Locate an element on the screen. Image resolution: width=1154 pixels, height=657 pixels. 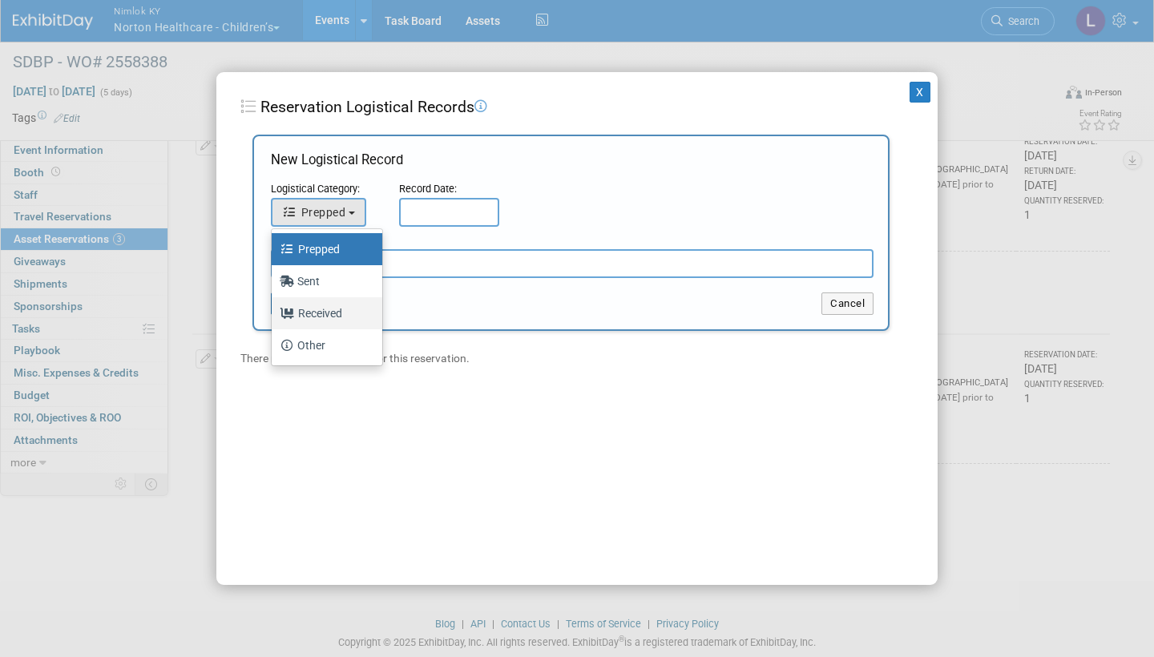
label: Sent is located at coordinates (323, 281).